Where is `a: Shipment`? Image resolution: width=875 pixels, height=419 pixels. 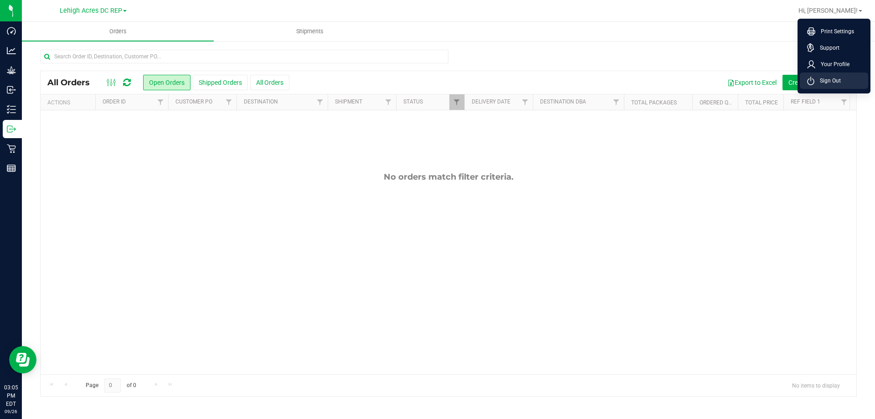
a: Shipment is located at coordinates (349, 102).